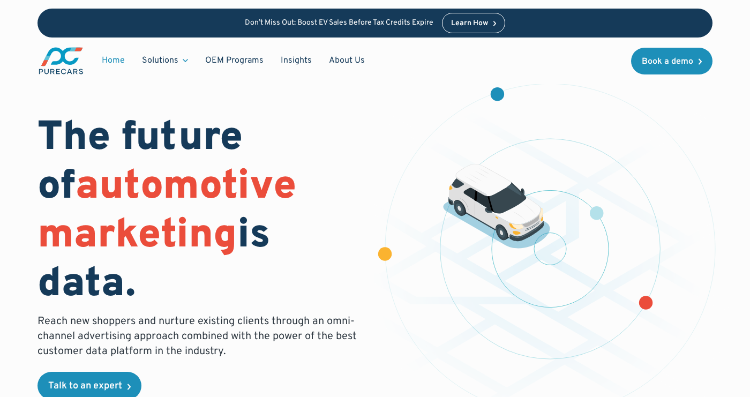 This screenshot has width=750, height=397. Describe the element at coordinates (346, 61) in the screenshot. I see `a: About Us` at that location.